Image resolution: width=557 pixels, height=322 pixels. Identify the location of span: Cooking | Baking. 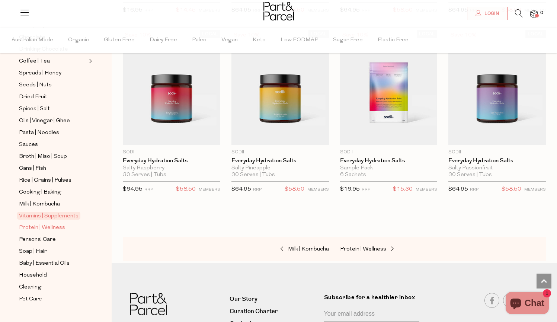
(40, 192).